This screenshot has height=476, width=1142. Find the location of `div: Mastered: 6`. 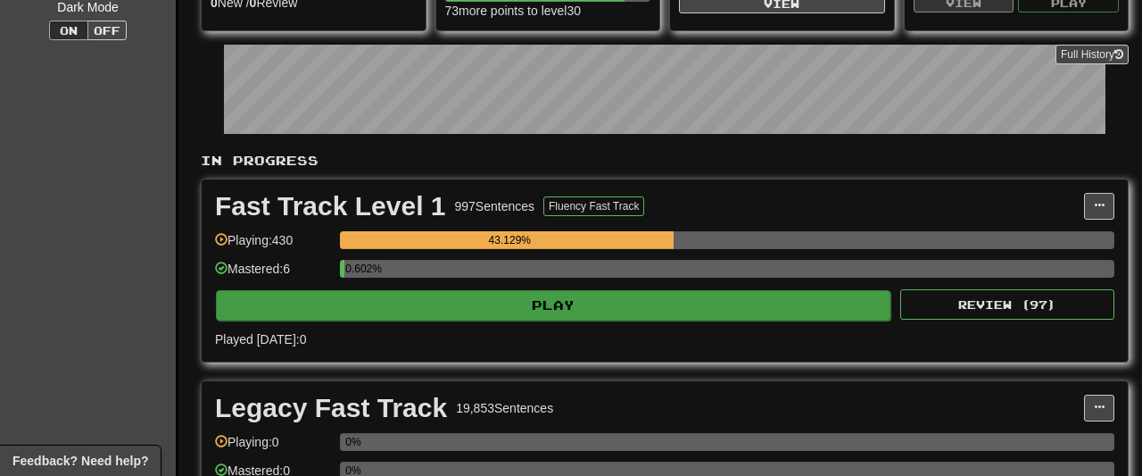

div: Mastered: 6 is located at coordinates (273, 274).